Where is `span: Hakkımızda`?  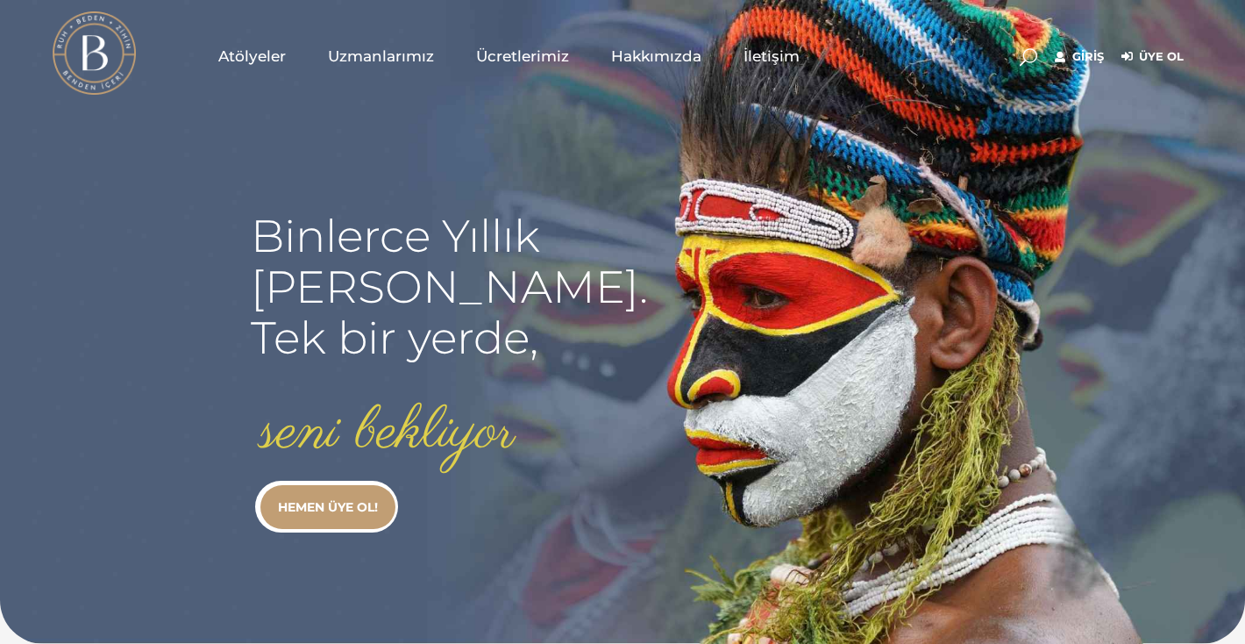
span: Hakkımızda is located at coordinates (656, 56).